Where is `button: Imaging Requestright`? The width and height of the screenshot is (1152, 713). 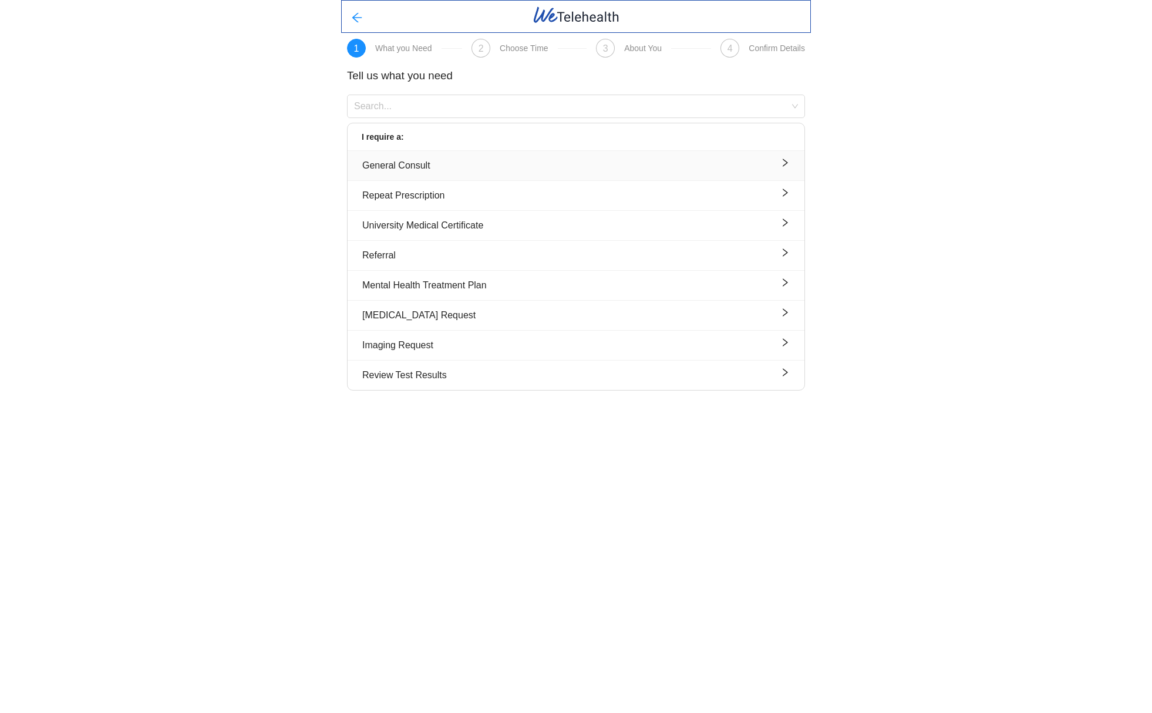 button: Imaging Requestright is located at coordinates (576, 345).